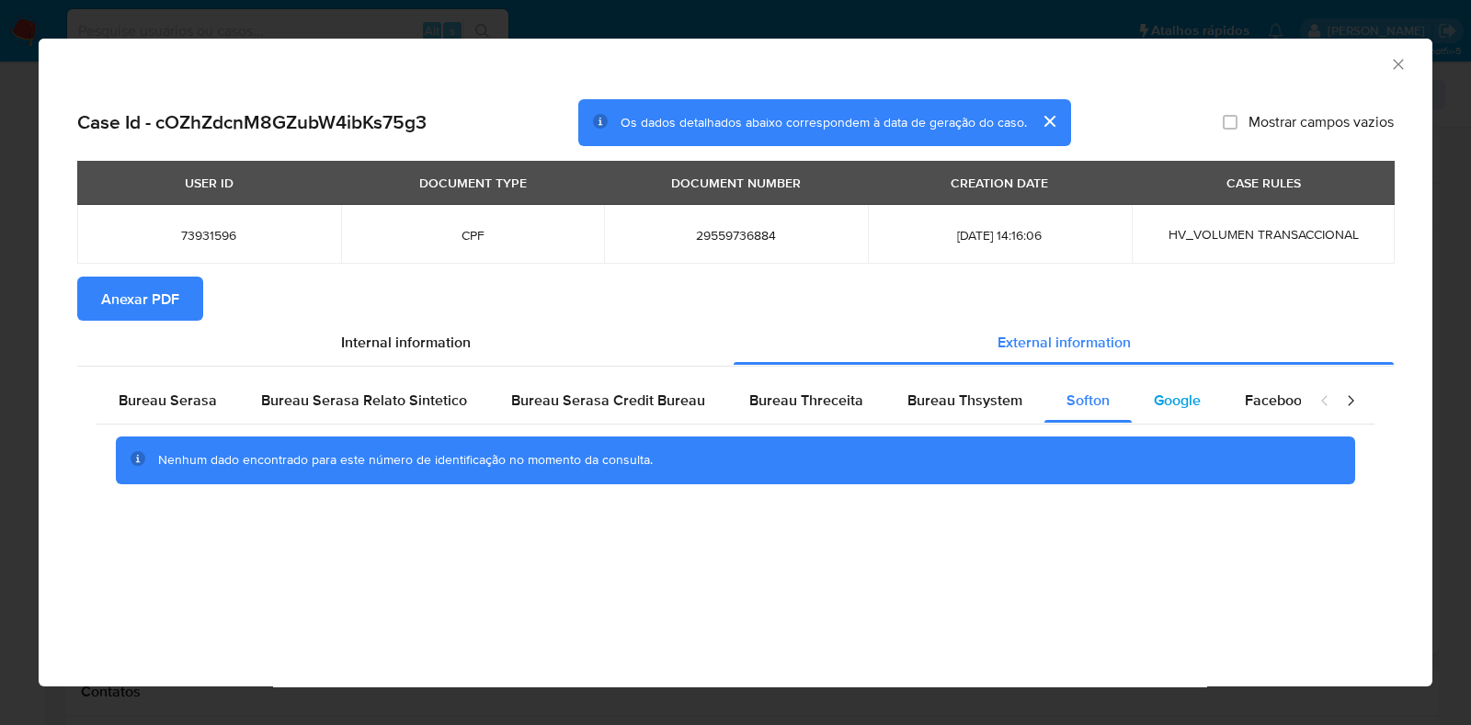  Describe the element at coordinates (735, 343) in the screenshot. I see `div: Detailed info` at that location.